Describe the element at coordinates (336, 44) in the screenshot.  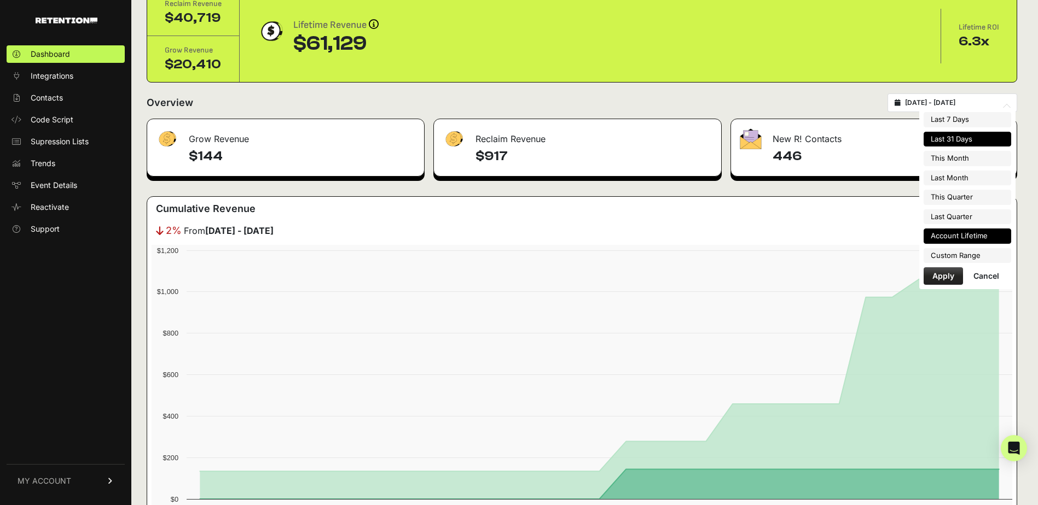
I see `div: $61,129` at that location.